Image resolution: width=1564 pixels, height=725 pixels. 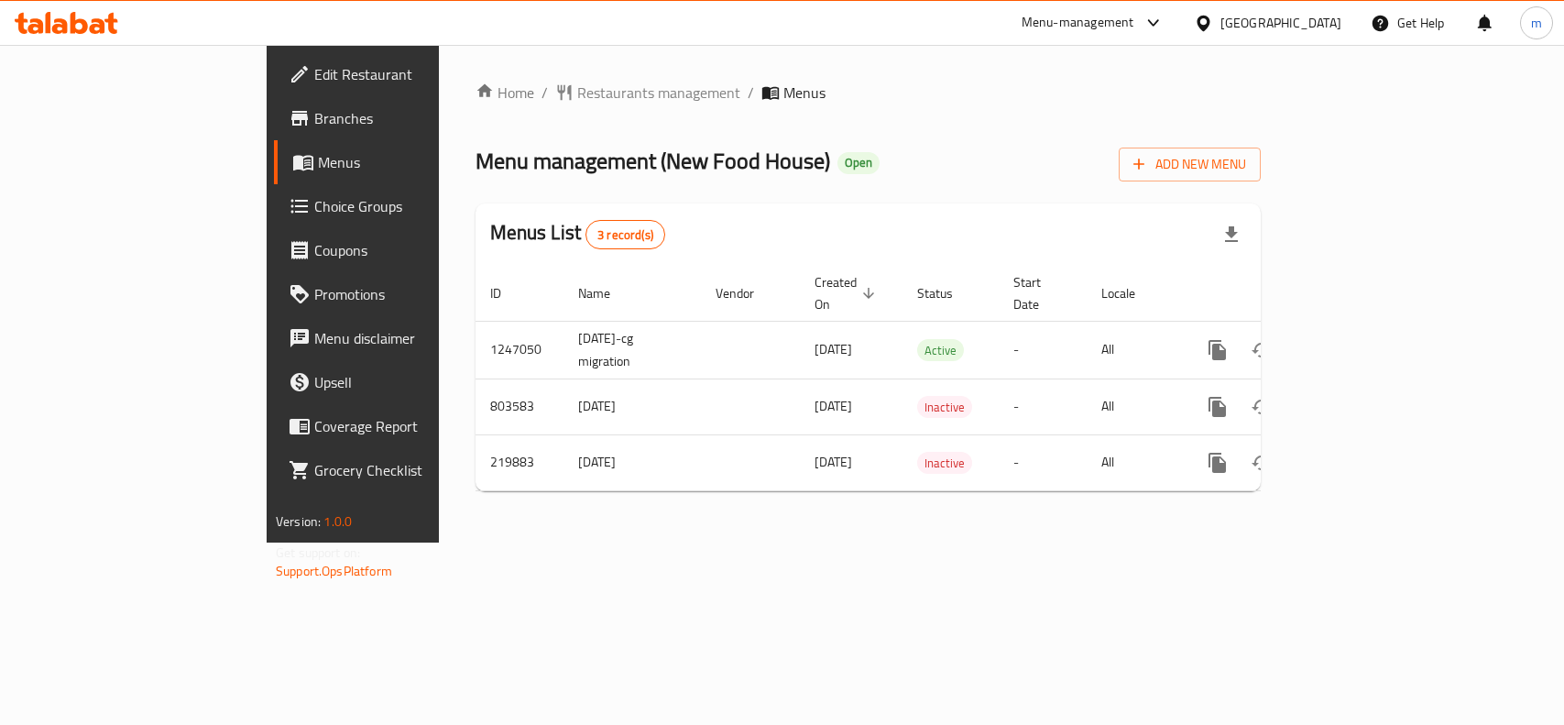 What do you see at coordinates (1039, 293) in the screenshot?
I see `span: Start Date` at bounding box center [1039, 293].